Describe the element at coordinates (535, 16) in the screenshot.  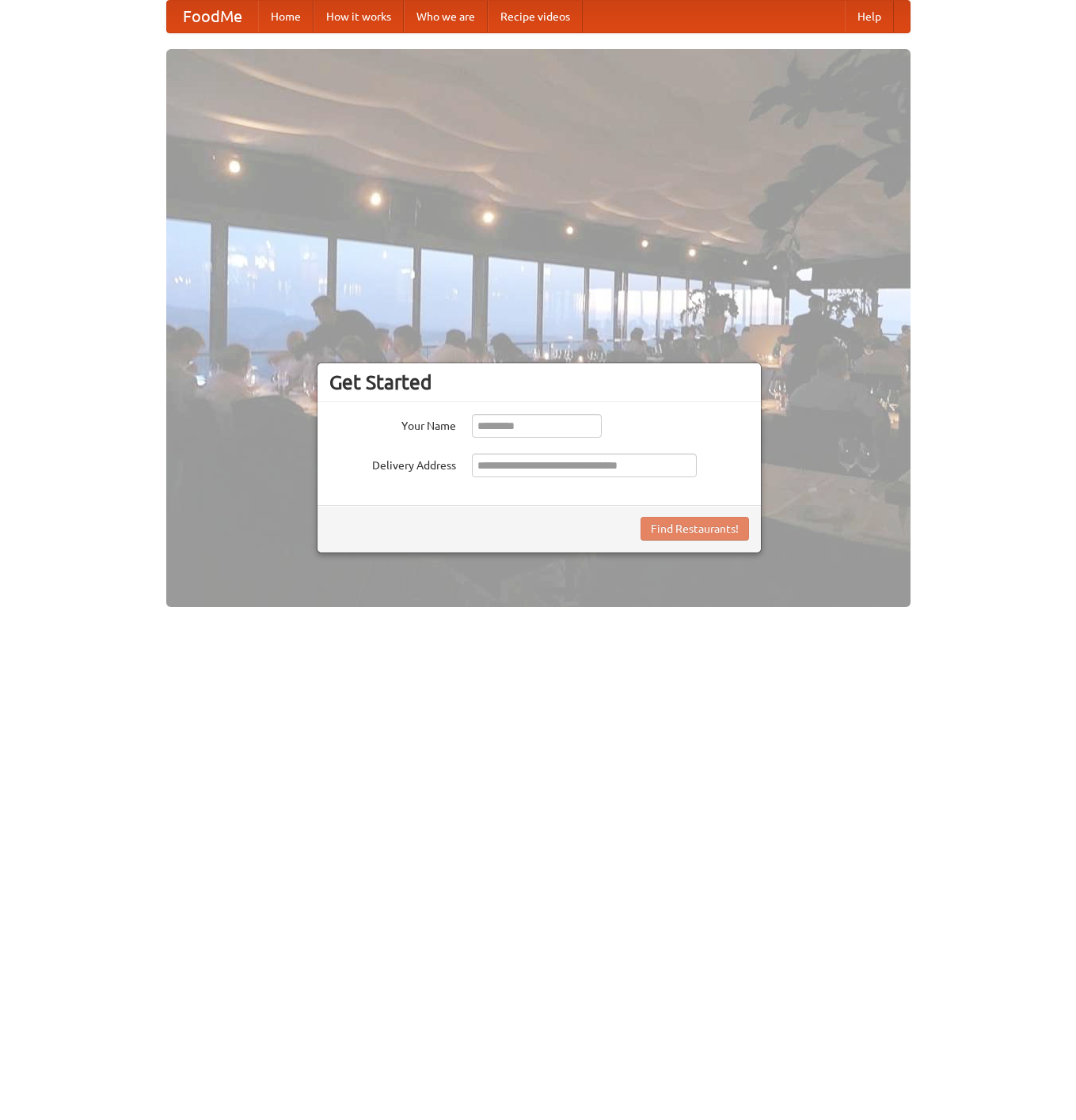
I see `a: Recipe videos` at that location.